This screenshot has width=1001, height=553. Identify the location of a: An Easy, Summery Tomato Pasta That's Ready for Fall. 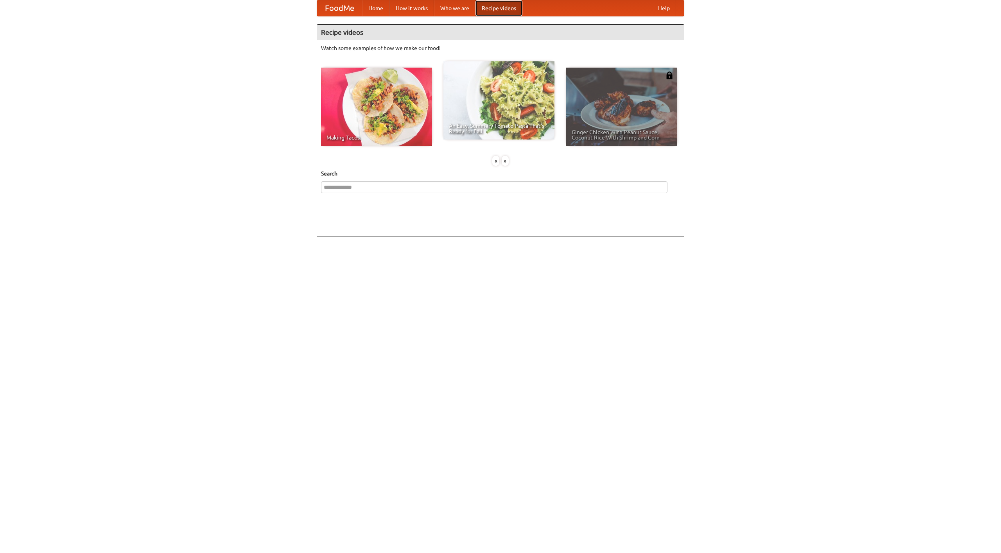
(499, 101).